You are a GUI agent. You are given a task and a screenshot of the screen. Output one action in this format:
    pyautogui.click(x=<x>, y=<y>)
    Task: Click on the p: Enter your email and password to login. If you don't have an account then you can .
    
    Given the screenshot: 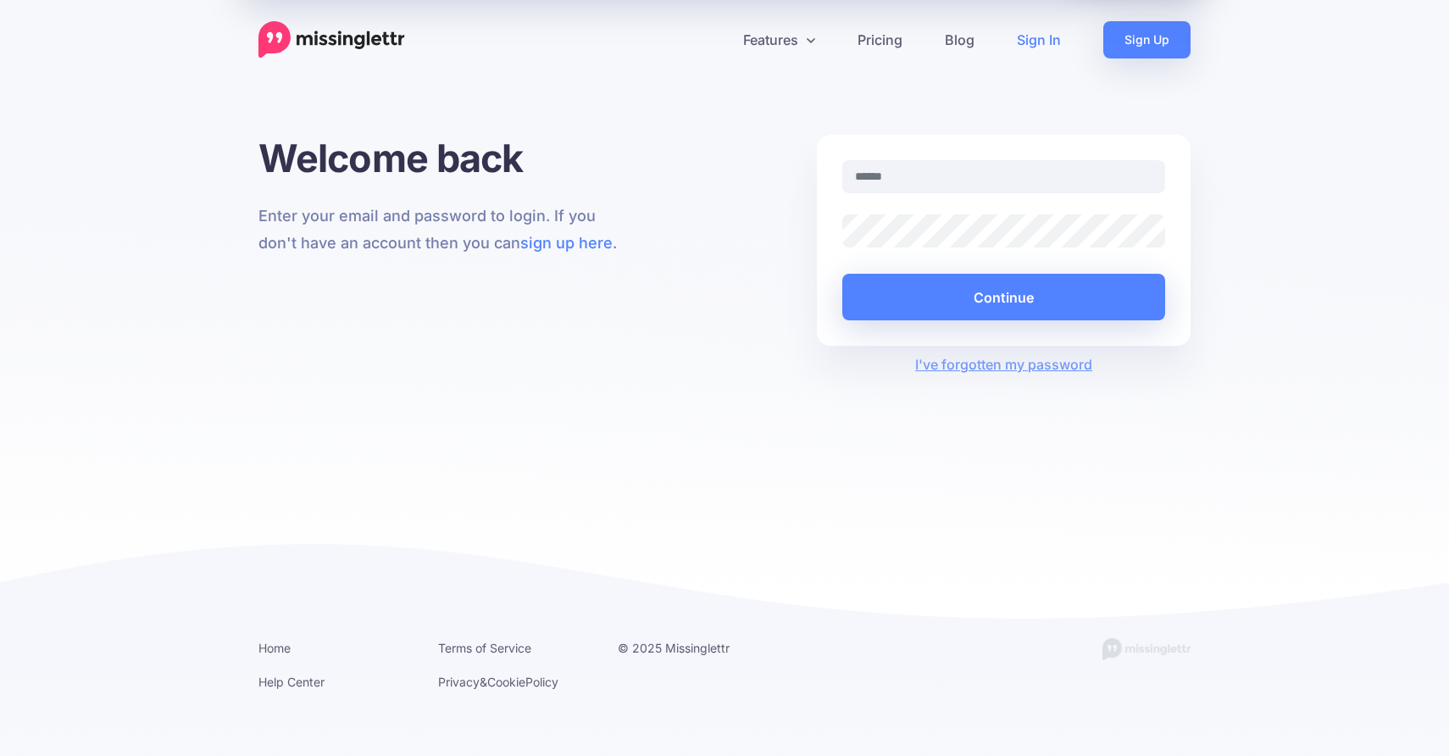 What is the action you would take?
    pyautogui.click(x=445, y=230)
    